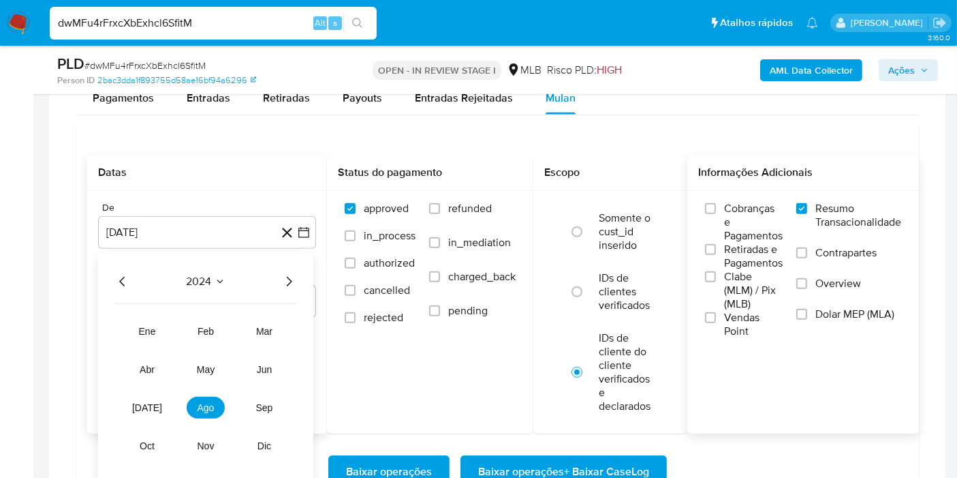  I want to click on span: Atalhos rápidos, so click(756, 22).